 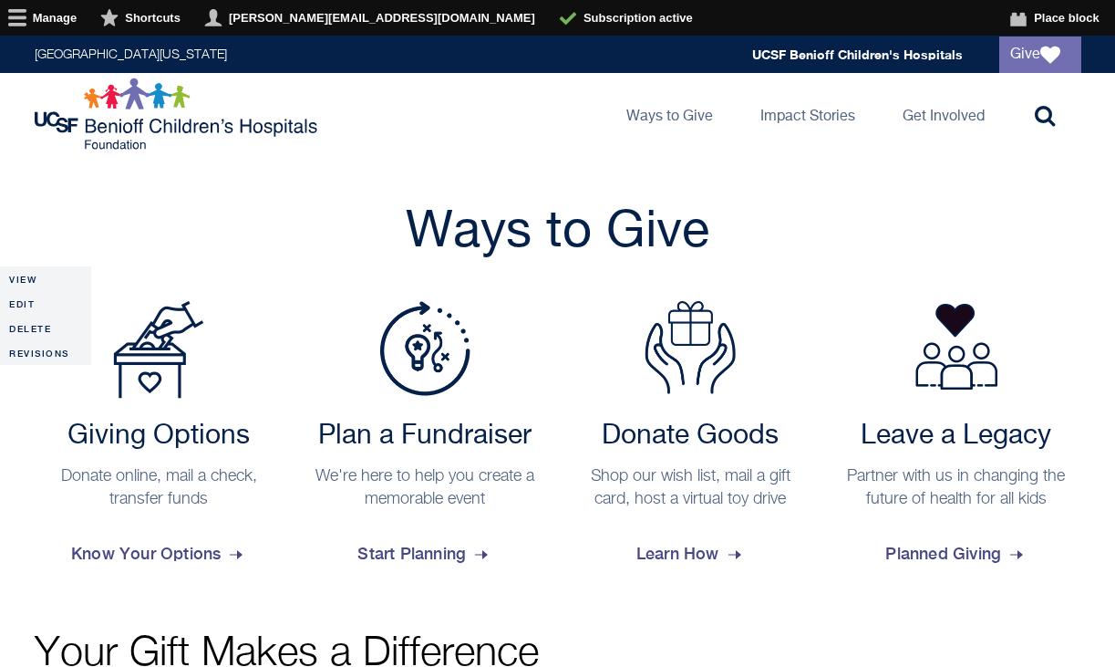 What do you see at coordinates (159, 554) in the screenshot?
I see `span: Know Your Options` at bounding box center [159, 554].